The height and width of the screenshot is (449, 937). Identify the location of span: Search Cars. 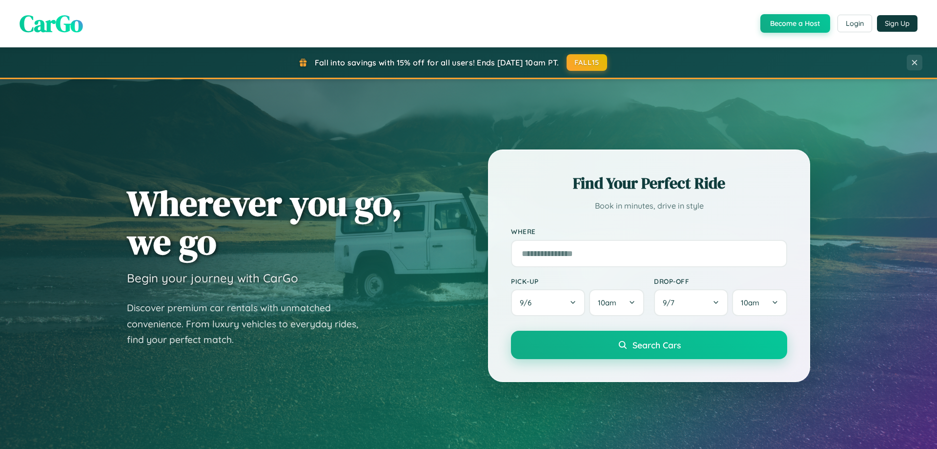
(657, 345).